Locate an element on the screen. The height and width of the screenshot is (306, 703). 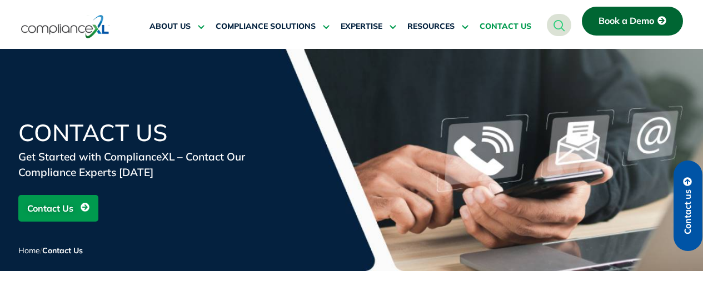
a: EXPERTISE is located at coordinates (368, 27).